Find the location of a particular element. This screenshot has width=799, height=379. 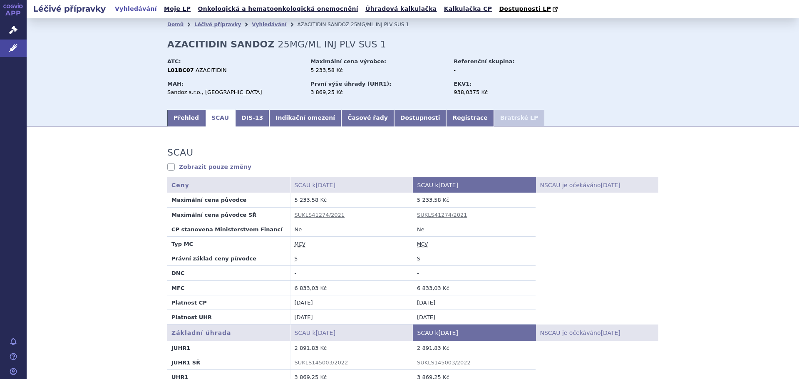

a: Domů is located at coordinates (175, 25).